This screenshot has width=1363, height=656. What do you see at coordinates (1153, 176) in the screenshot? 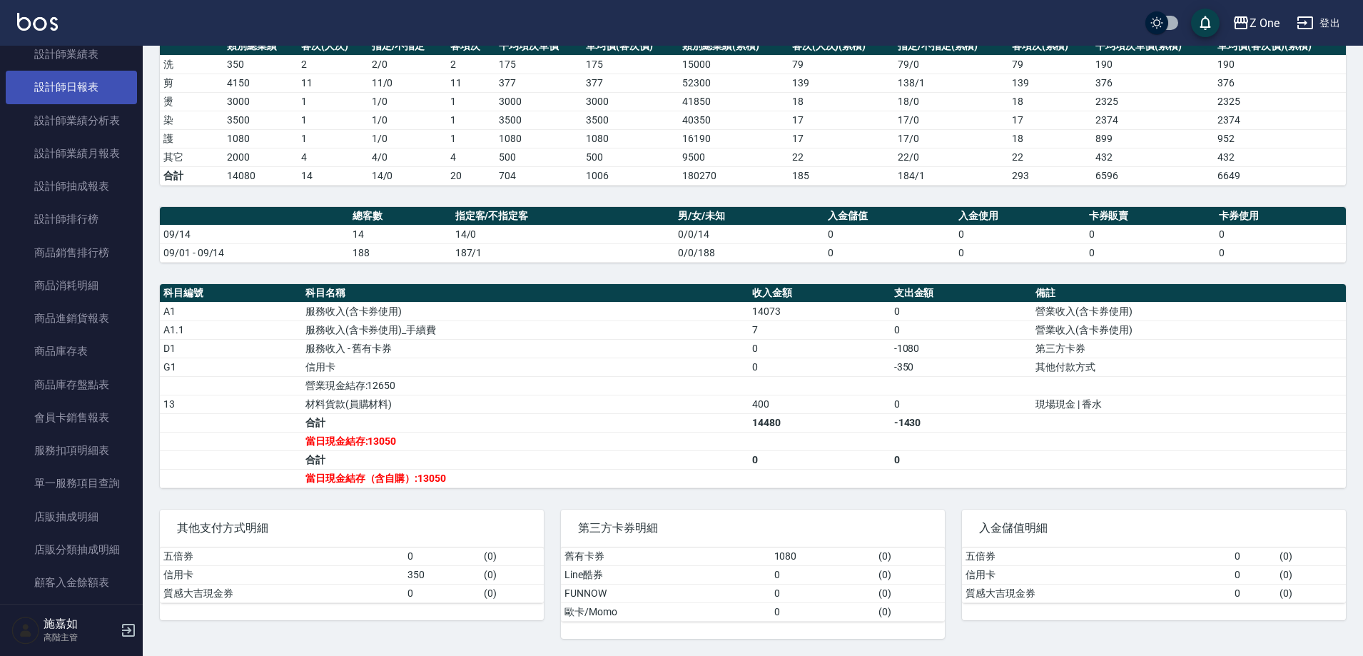
I see `td: 6596` at bounding box center [1153, 176].